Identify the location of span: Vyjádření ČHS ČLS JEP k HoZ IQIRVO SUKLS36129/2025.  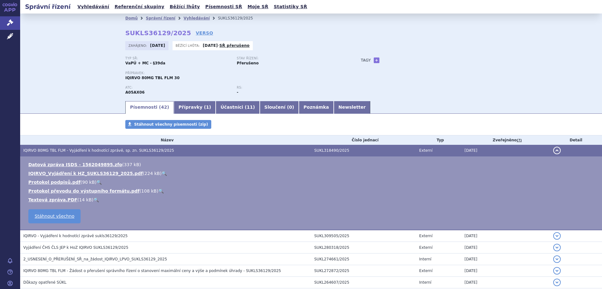
(76, 248).